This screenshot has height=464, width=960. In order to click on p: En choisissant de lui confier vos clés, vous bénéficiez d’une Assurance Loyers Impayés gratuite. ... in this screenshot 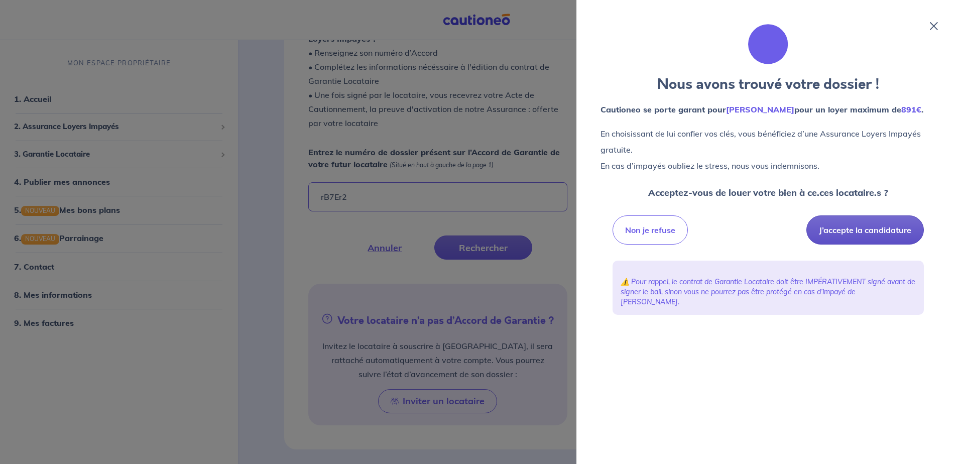, I will do `click(768, 150)`.